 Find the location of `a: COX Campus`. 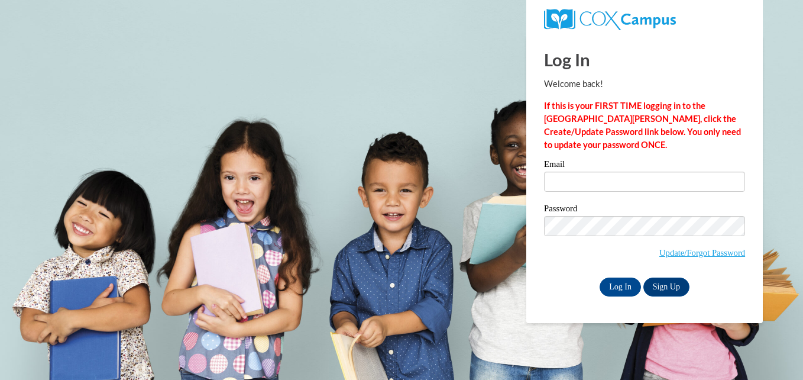

a: COX Campus is located at coordinates (609, 18).